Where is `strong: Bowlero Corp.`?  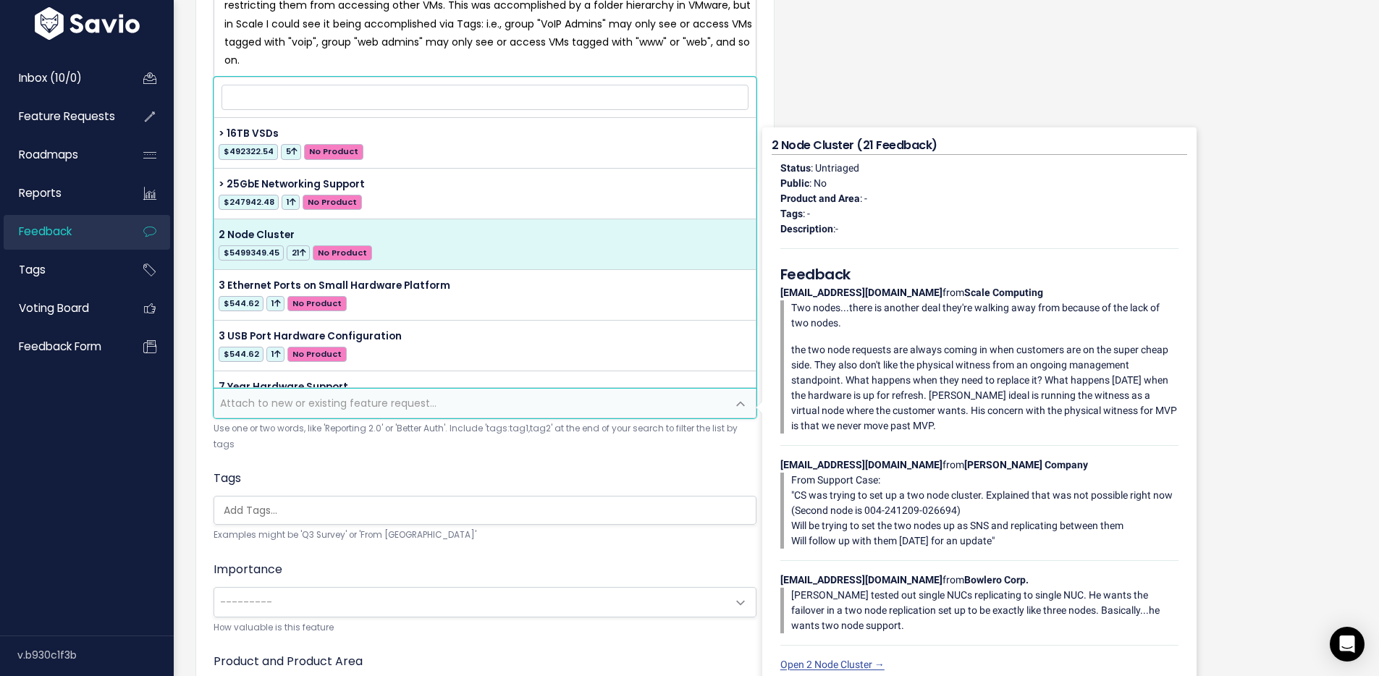 strong: Bowlero Corp. is located at coordinates (996, 580).